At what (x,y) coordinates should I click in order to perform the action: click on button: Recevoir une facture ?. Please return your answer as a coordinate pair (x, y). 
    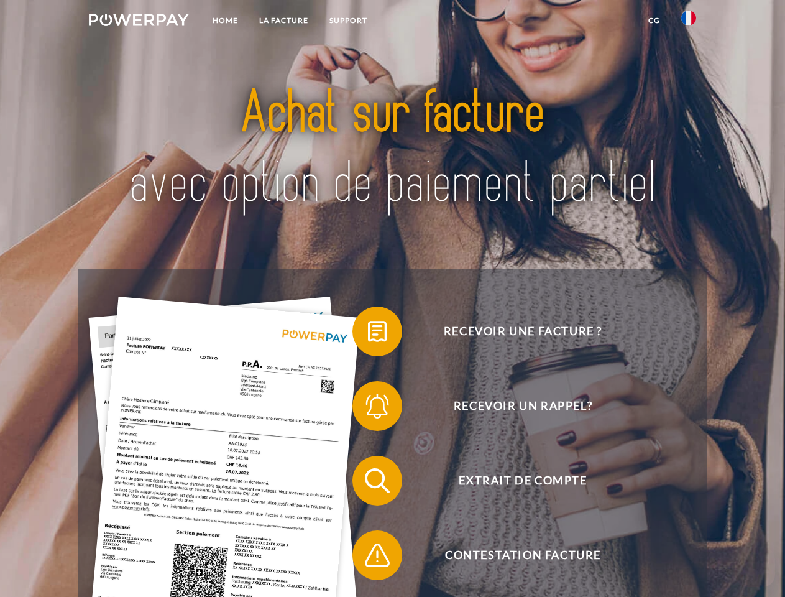
    Looking at the image, I should click on (514, 331).